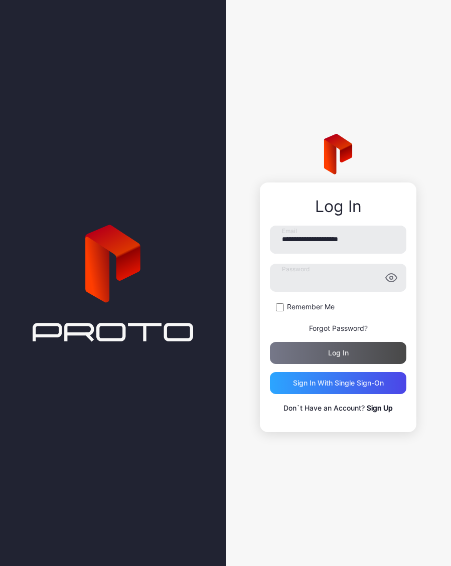 The image size is (451, 566). Describe the element at coordinates (338, 240) in the screenshot. I see `input: Email` at that location.